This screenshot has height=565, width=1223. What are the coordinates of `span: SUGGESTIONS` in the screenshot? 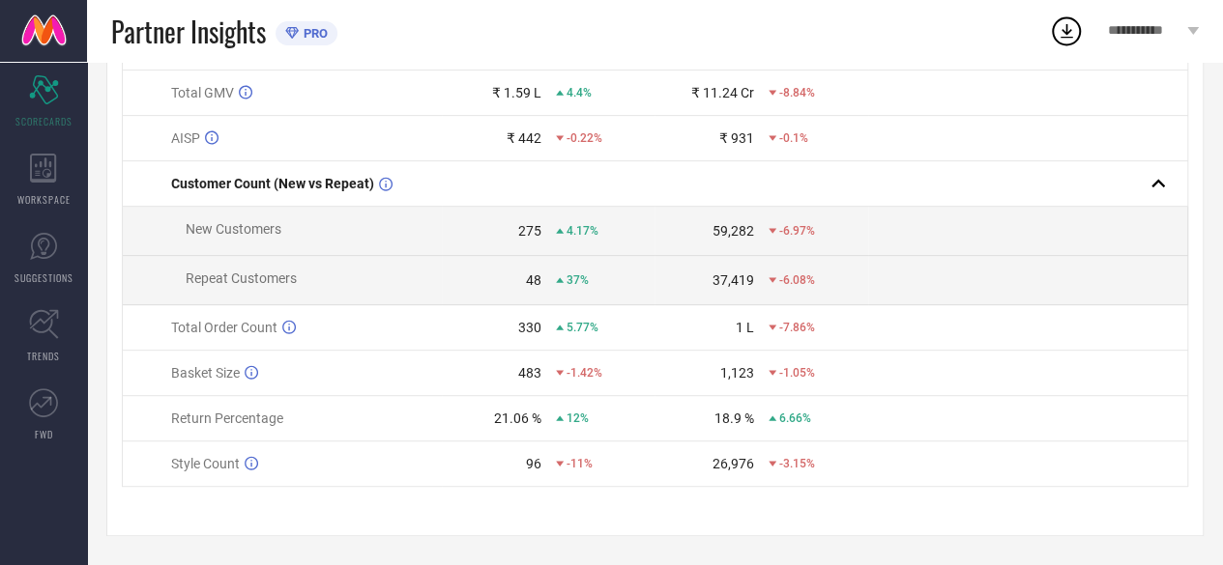 It's located at (43, 277).